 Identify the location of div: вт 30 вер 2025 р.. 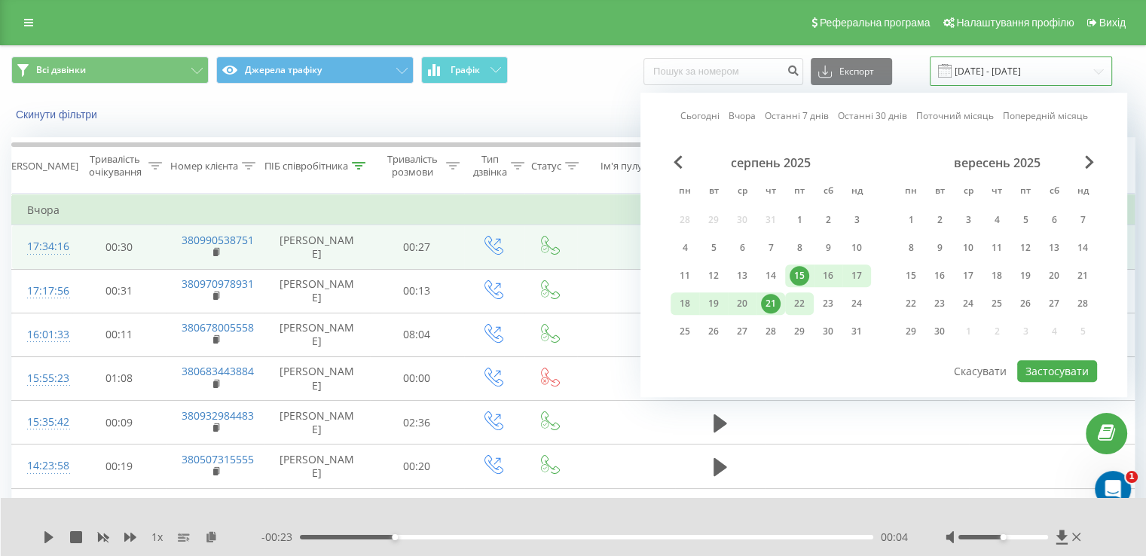
(940, 332).